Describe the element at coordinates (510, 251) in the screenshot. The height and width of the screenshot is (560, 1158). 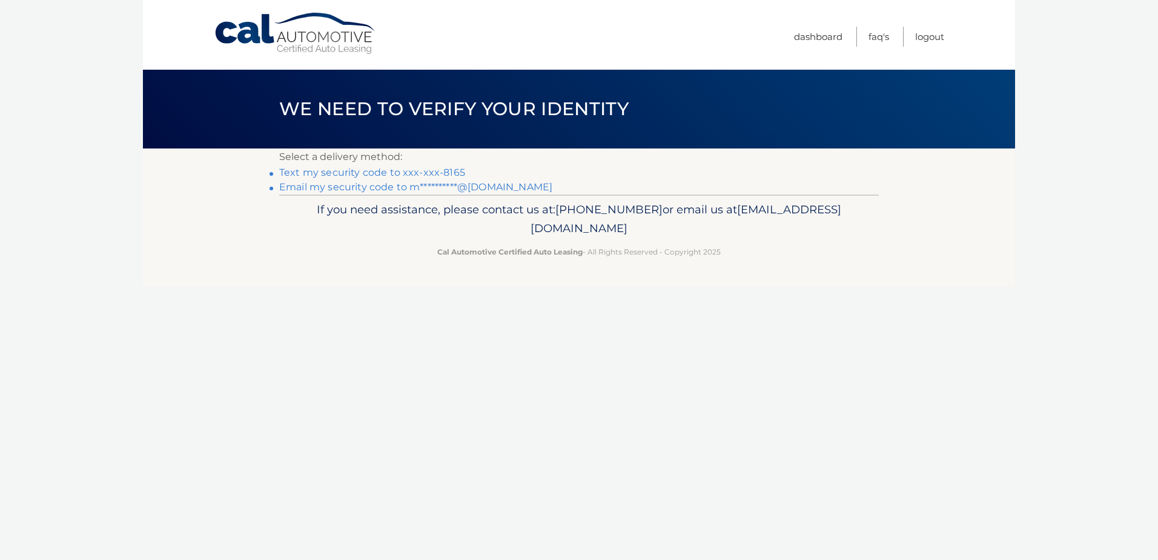
I see `strong: Cal Automotive Certified Auto Leasing` at that location.